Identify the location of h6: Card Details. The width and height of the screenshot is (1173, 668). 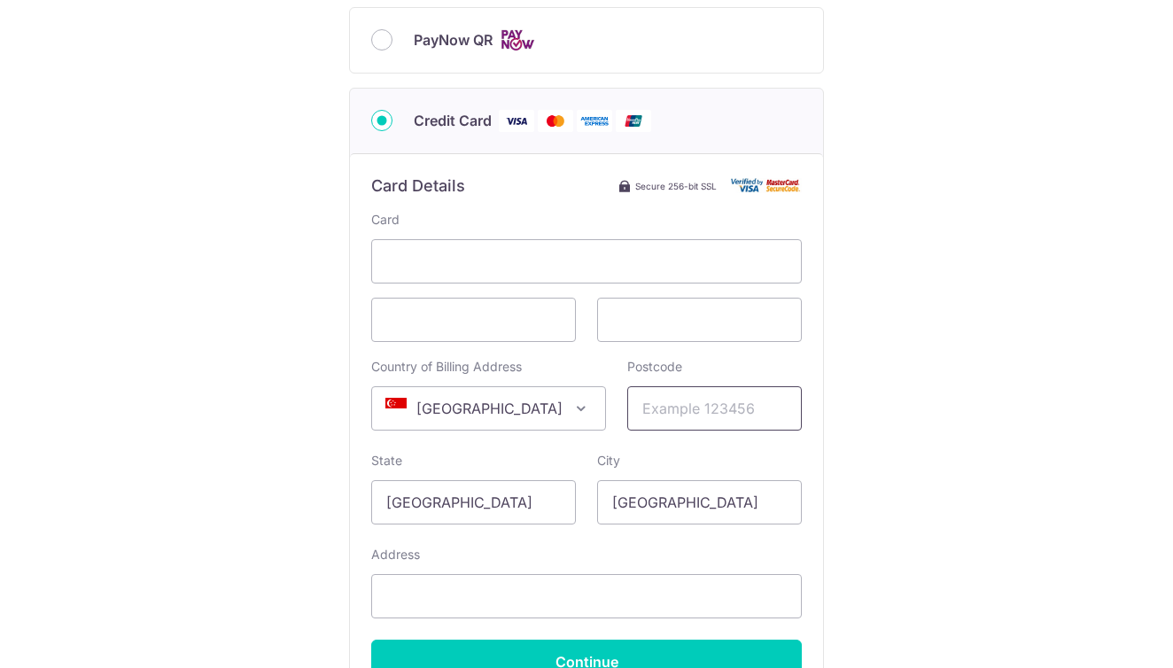
(418, 186).